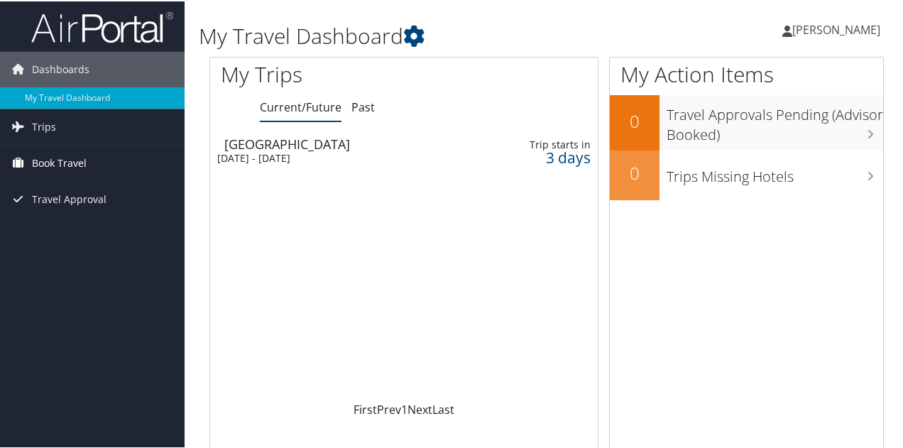 This screenshot has height=448, width=903. What do you see at coordinates (775, 172) in the screenshot?
I see `h3: Trips Missing Hotels` at bounding box center [775, 172].